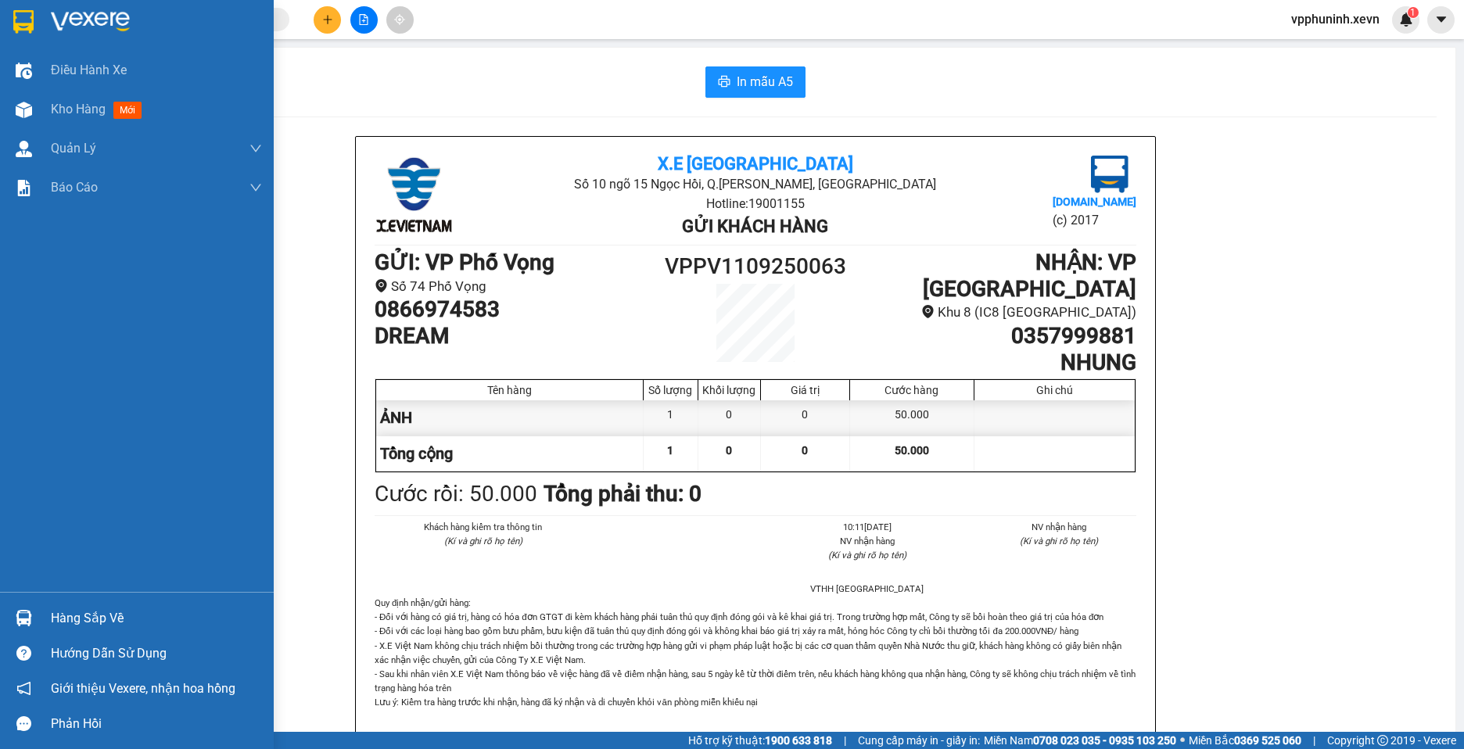 This screenshot has height=749, width=1464. What do you see at coordinates (1406, 20) in the screenshot?
I see `img: icon-new-feature` at bounding box center [1406, 20].